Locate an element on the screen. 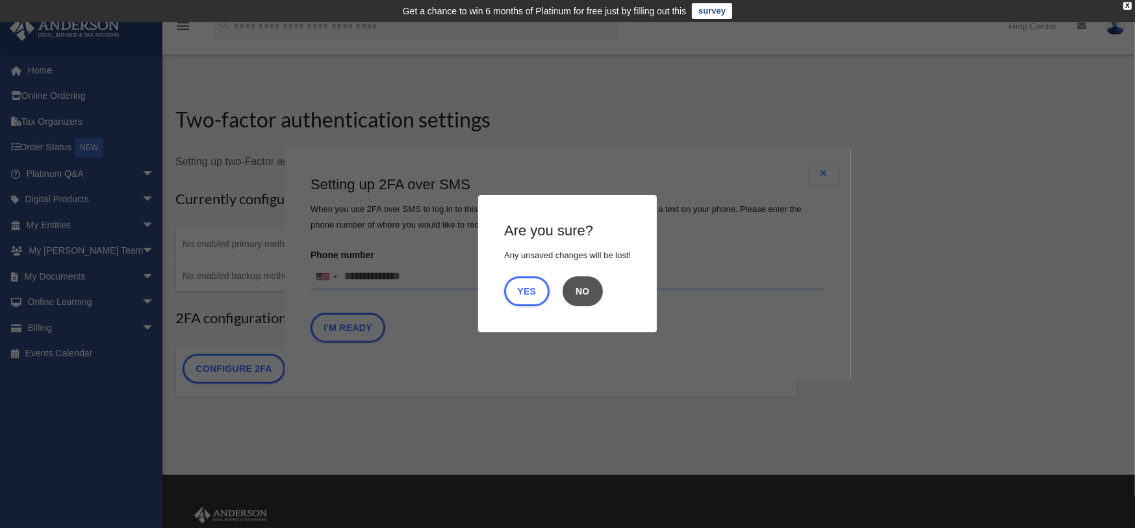 The image size is (1135, 528). div: close is located at coordinates (1128, 6).